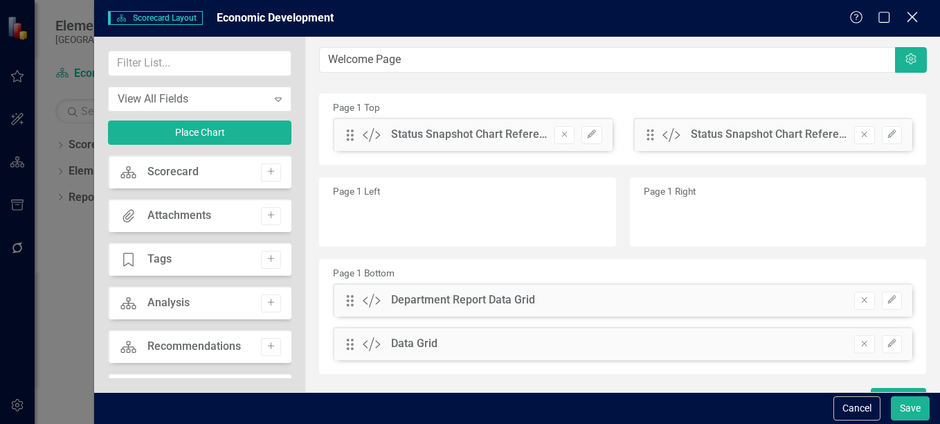  What do you see at coordinates (194, 346) in the screenshot?
I see `div: Recommendations` at bounding box center [194, 346].